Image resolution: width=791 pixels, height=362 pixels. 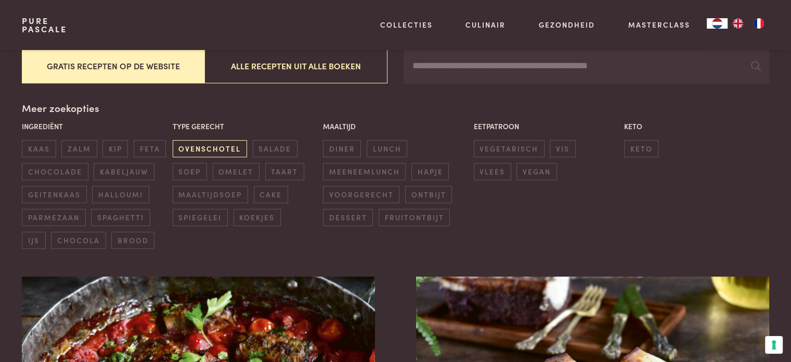 I want to click on ul: Language list, so click(x=749, y=23).